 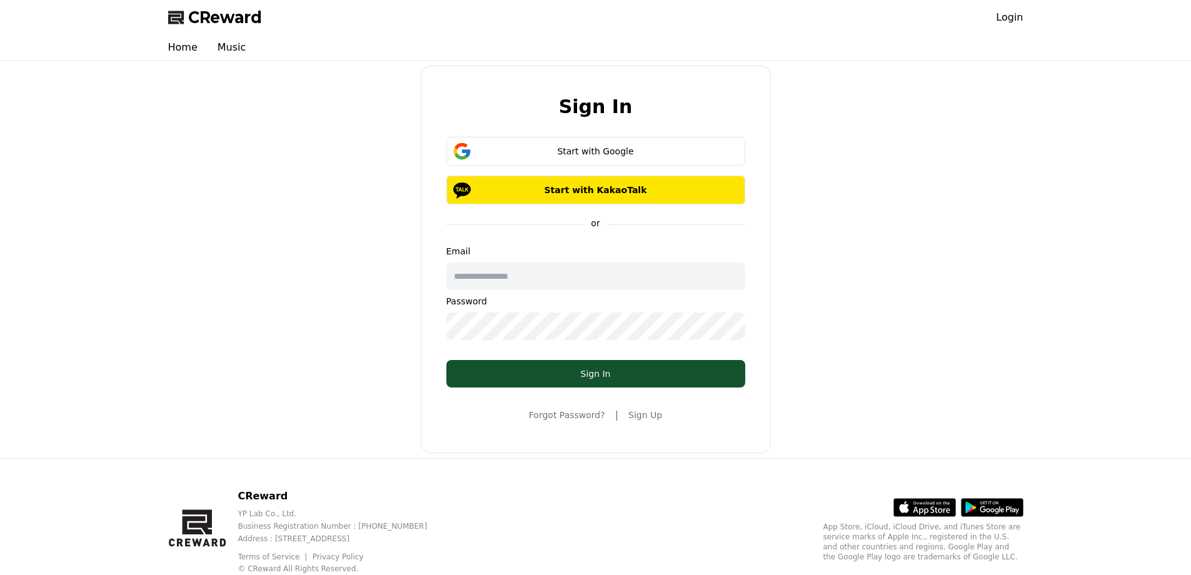 I want to click on p: Password, so click(x=596, y=301).